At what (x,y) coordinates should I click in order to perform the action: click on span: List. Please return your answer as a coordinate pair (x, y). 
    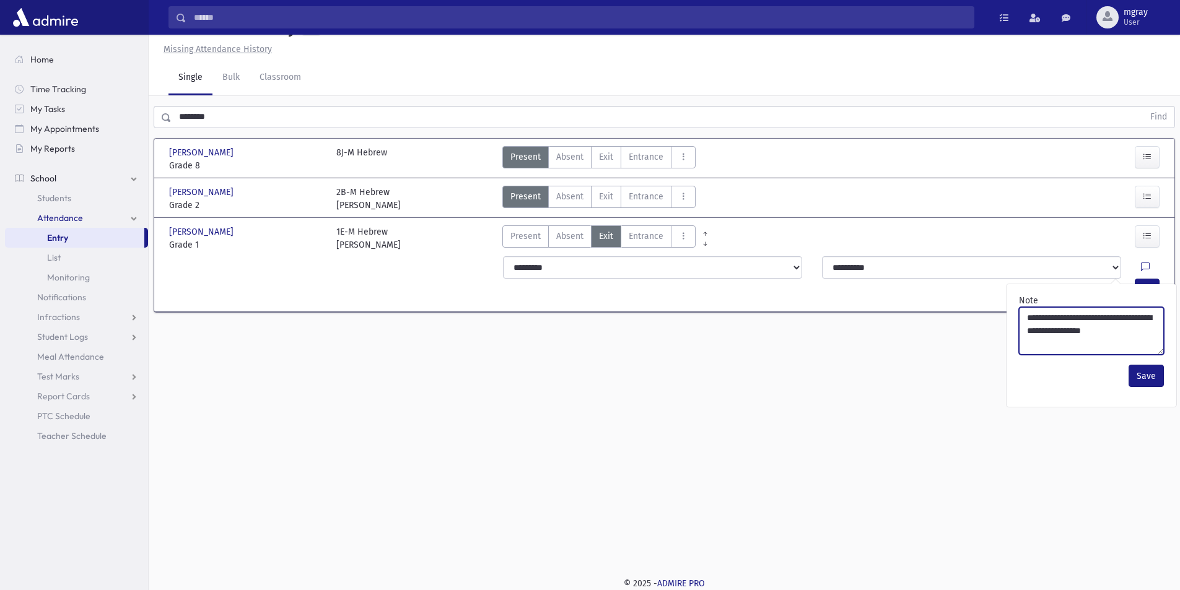
    Looking at the image, I should click on (54, 258).